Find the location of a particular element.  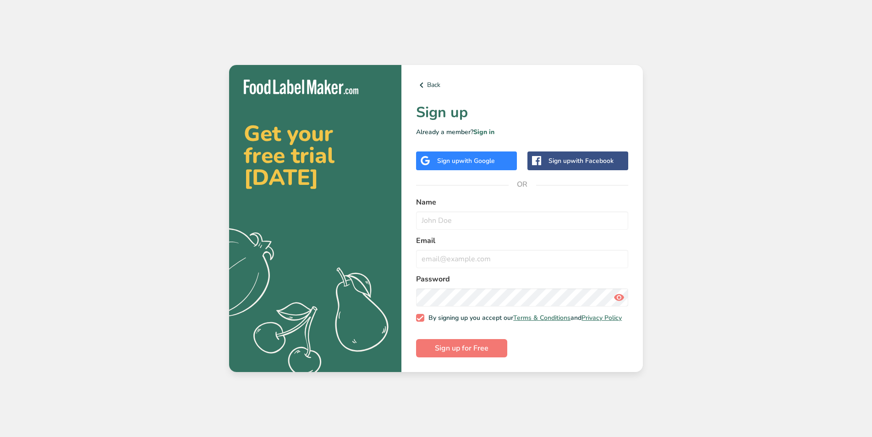

a: Sign in is located at coordinates (484, 132).